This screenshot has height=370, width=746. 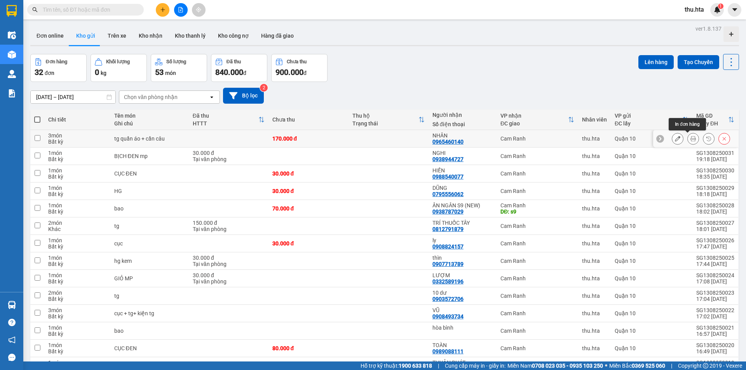 I want to click on span: thu.hta, so click(x=694, y=9).